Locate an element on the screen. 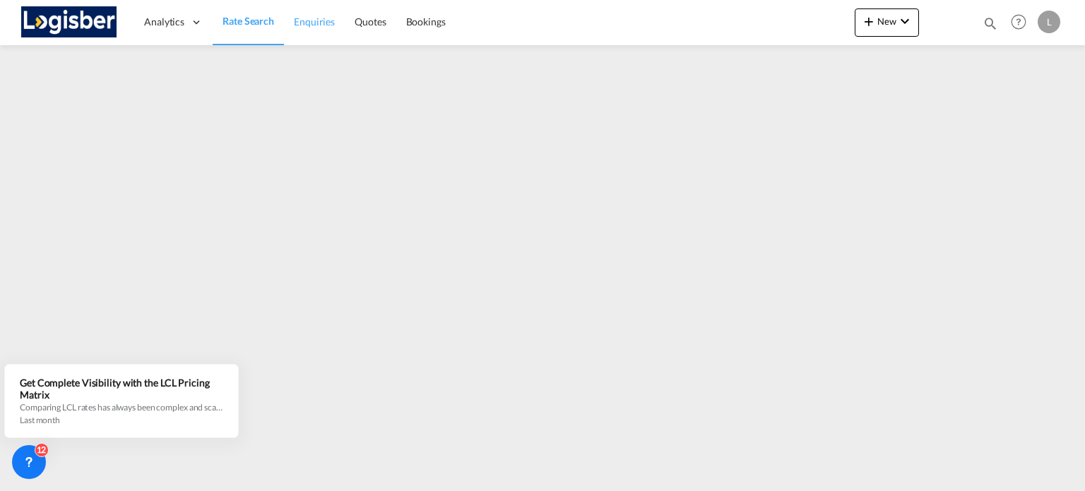 This screenshot has width=1085, height=491. span: New is located at coordinates (886, 21).